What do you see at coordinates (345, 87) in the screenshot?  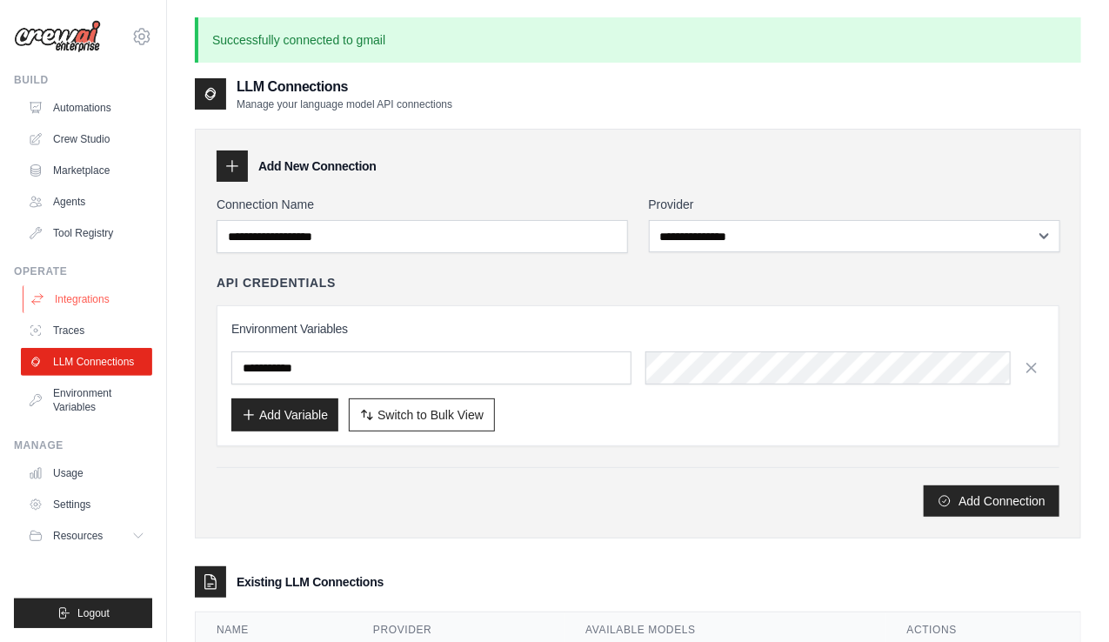 I see `h2: LLM Connections` at bounding box center [345, 87].